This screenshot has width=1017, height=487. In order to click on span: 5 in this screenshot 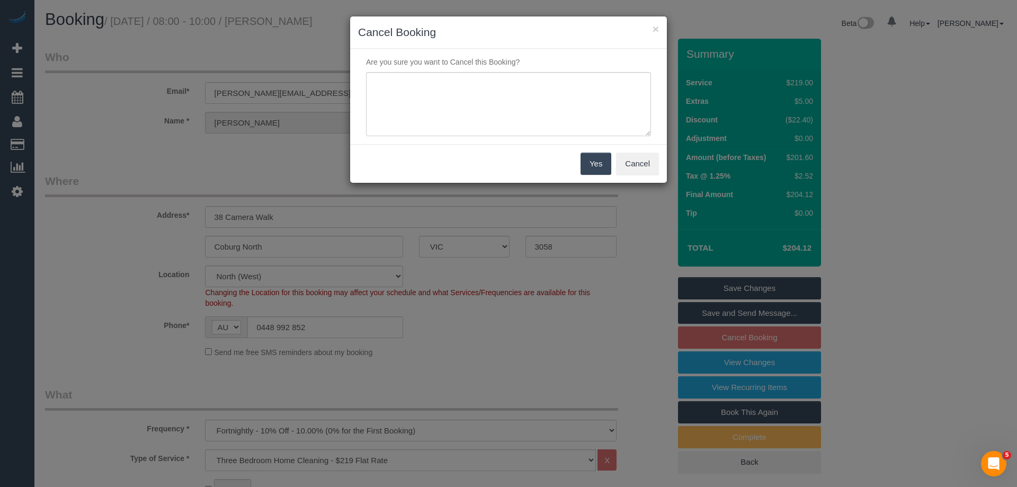, I will do `click(1007, 455)`.